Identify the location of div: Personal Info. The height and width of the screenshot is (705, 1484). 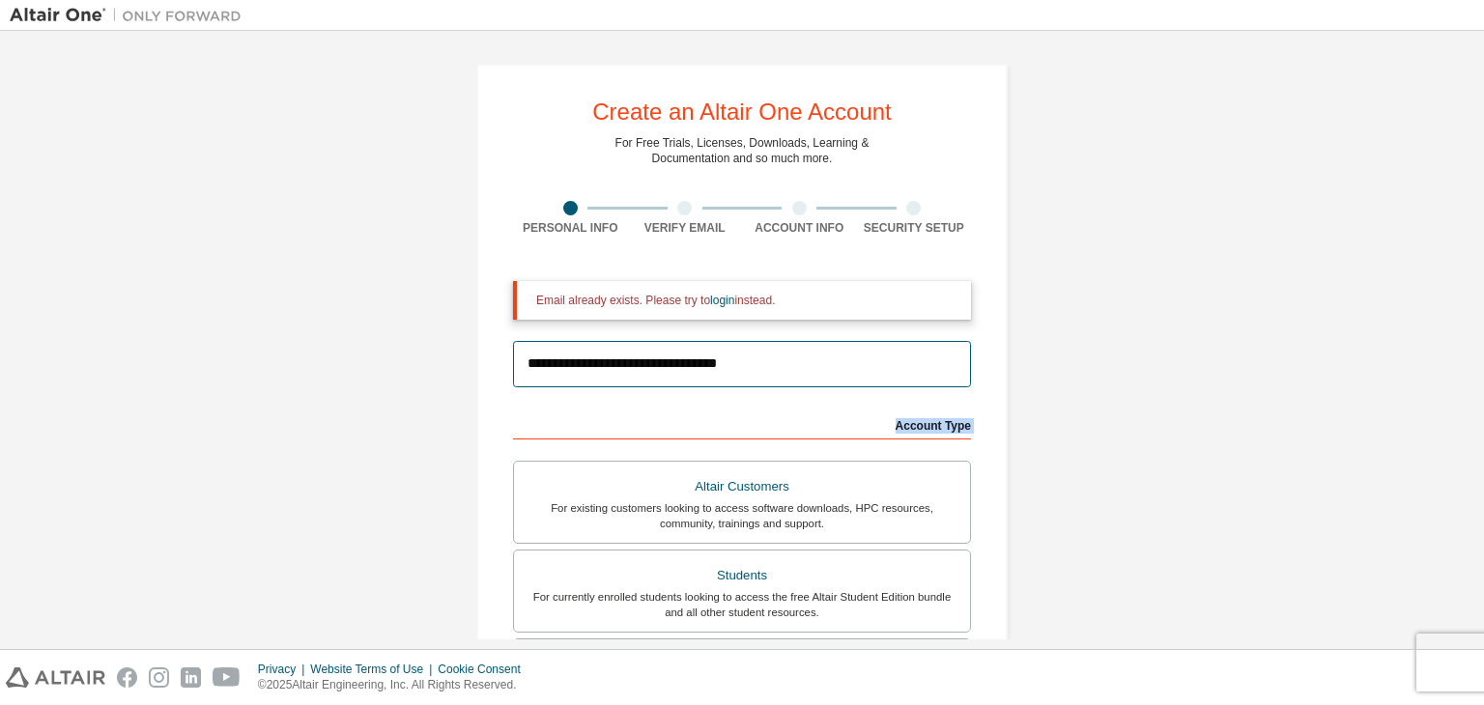
(570, 228).